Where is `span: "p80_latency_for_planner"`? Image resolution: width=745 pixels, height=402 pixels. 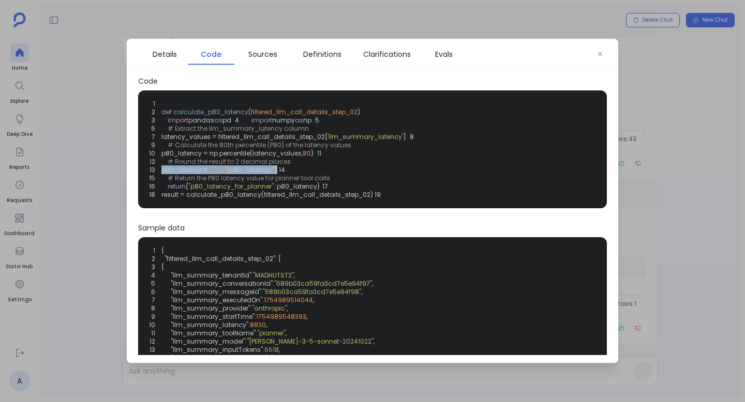 span: "p80_latency_for_planner" is located at coordinates (231, 186).